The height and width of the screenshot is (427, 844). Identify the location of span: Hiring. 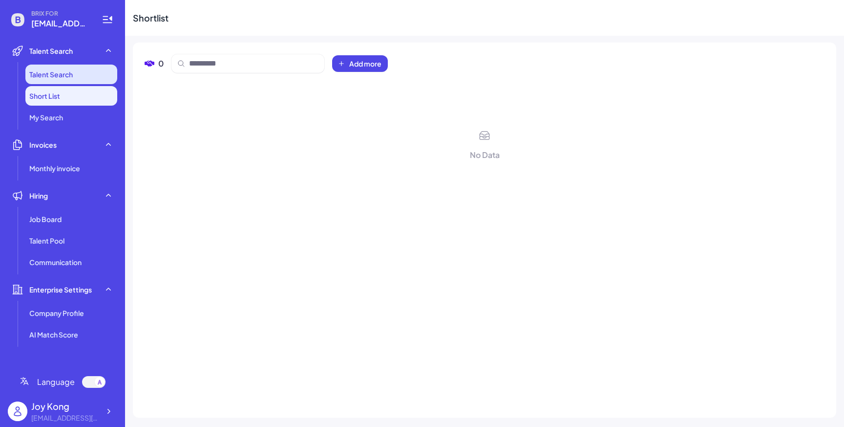
(39, 195).